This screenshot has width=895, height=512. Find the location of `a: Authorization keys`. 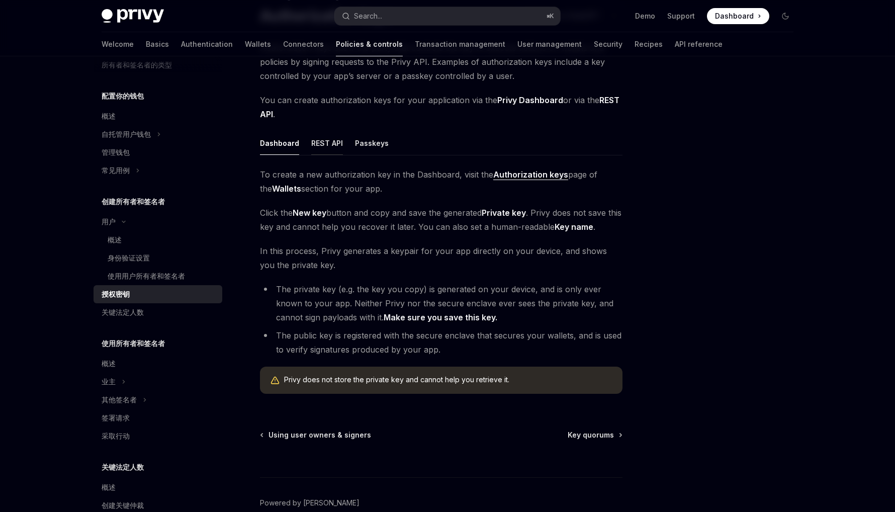

a: Authorization keys is located at coordinates (531, 175).